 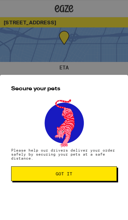 I want to click on span: Got it, so click(x=64, y=174).